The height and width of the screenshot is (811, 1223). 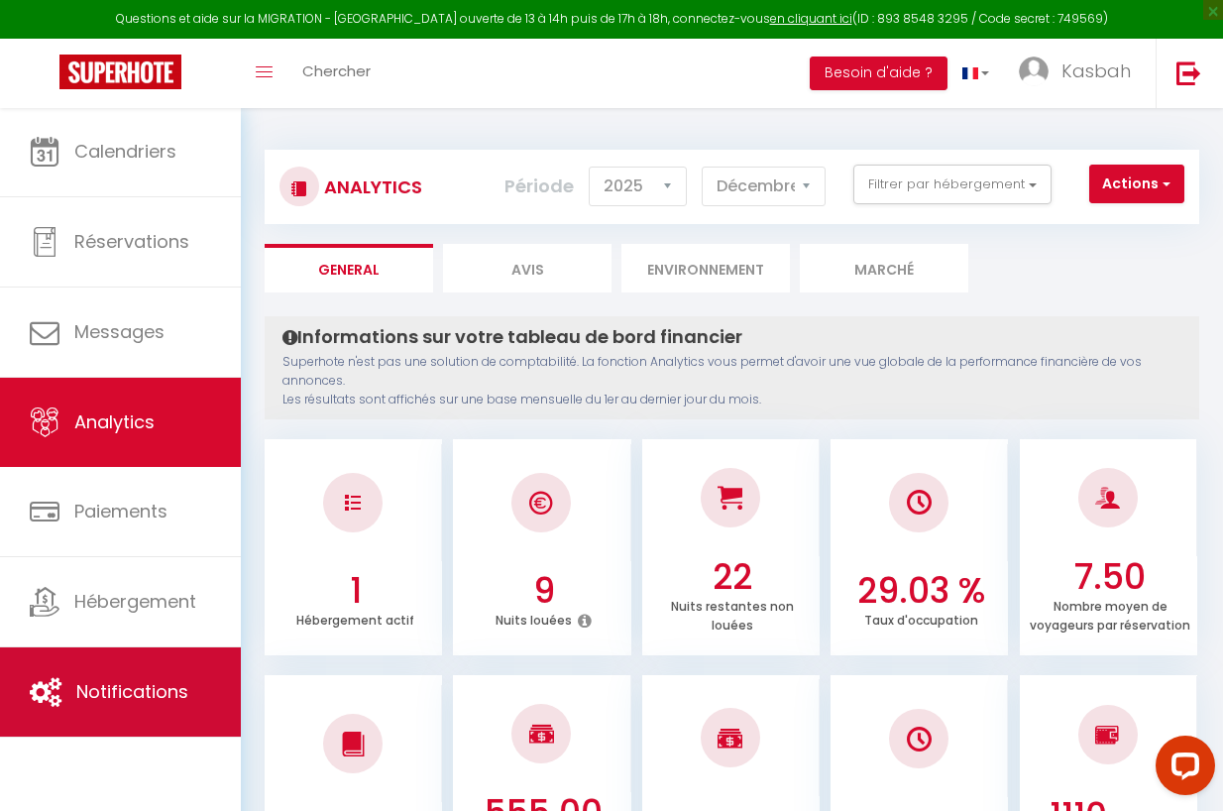 What do you see at coordinates (355, 591) in the screenshot?
I see `h3: 1` at bounding box center [355, 591].